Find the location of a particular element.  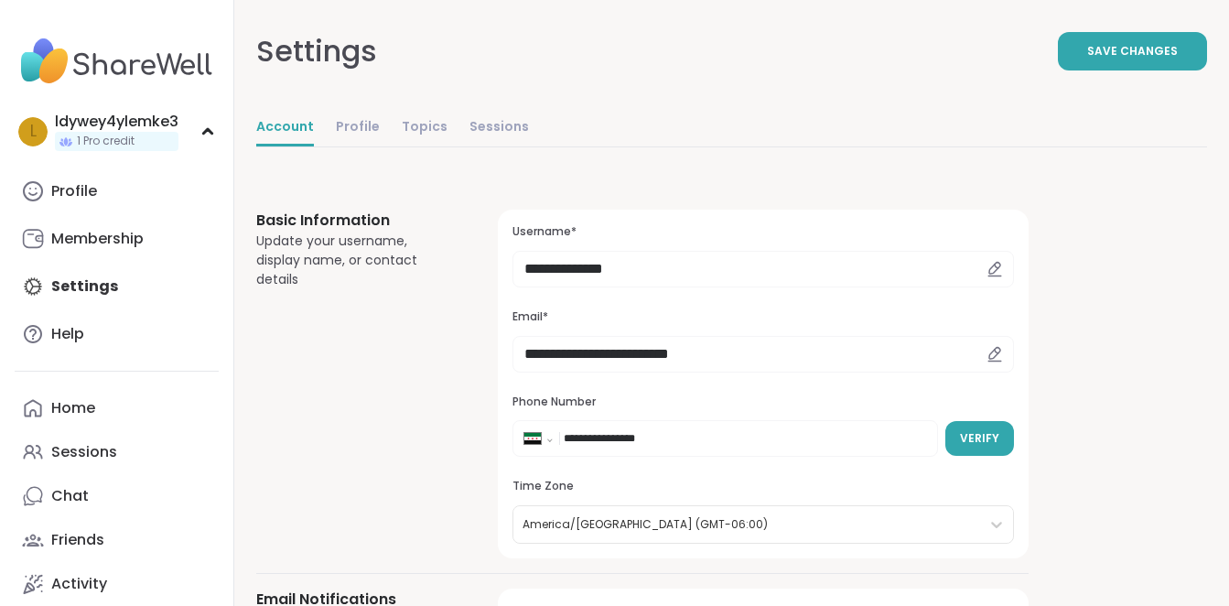

div: Friends is located at coordinates (78, 540).